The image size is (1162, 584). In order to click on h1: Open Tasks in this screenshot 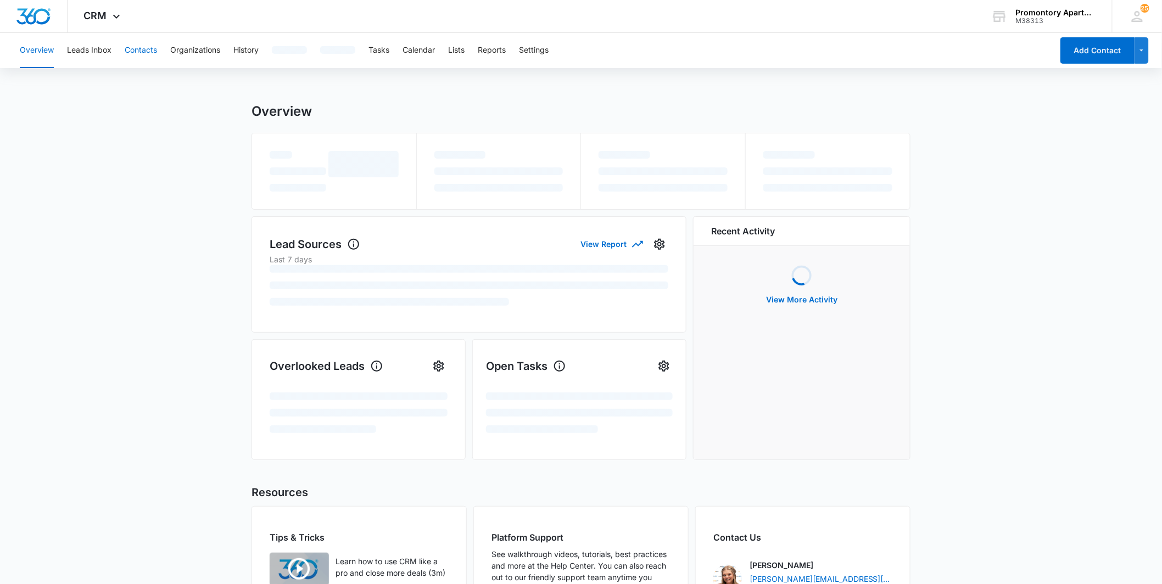, I will do `click(526, 366)`.